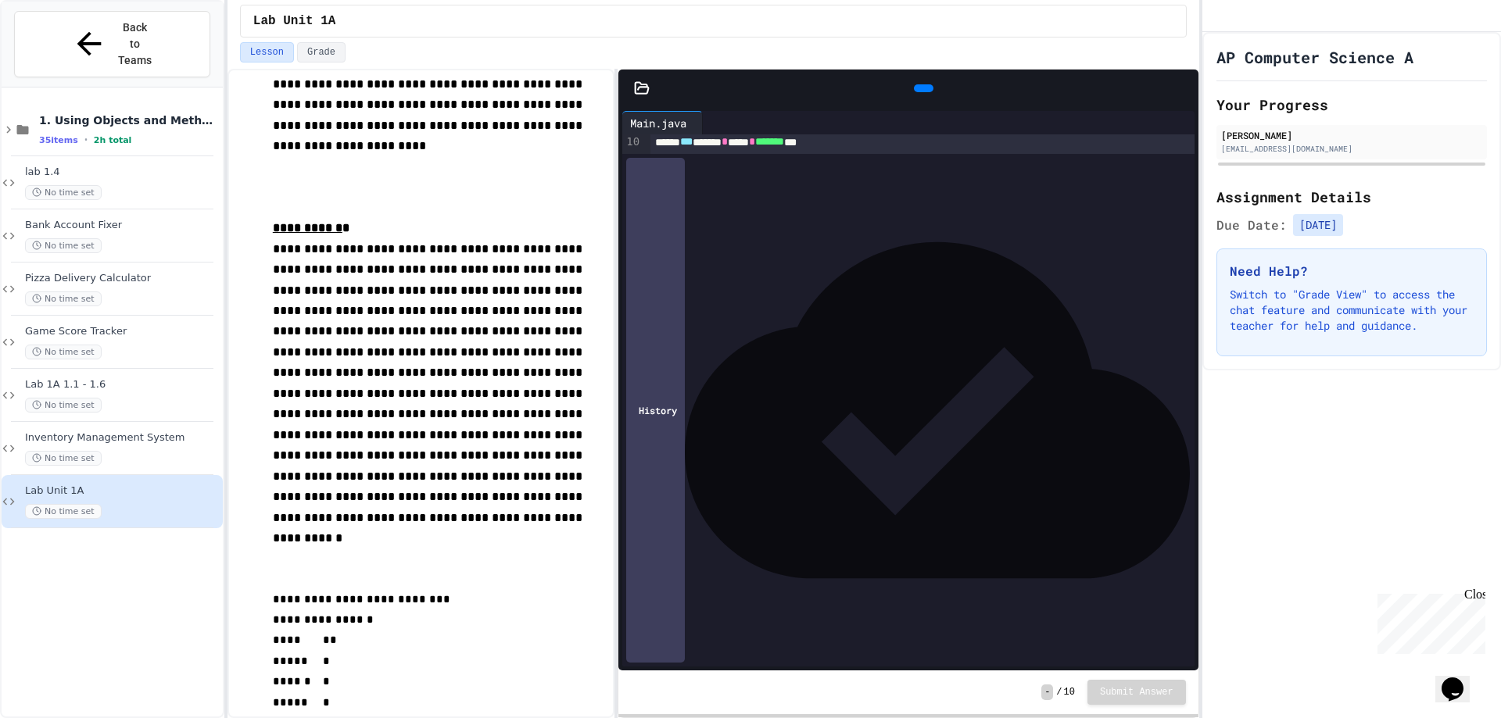  I want to click on h1: AP Computer Science A, so click(1315, 57).